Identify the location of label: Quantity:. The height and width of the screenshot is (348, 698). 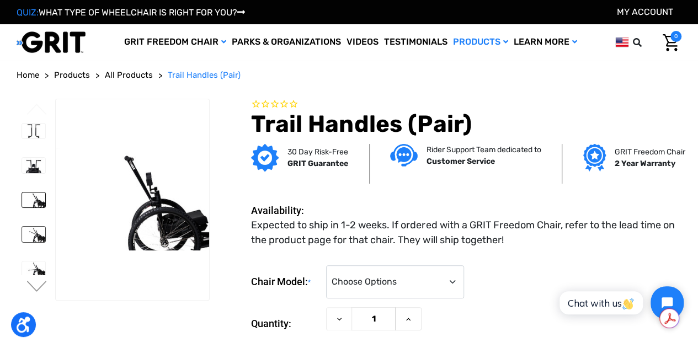
(286, 324).